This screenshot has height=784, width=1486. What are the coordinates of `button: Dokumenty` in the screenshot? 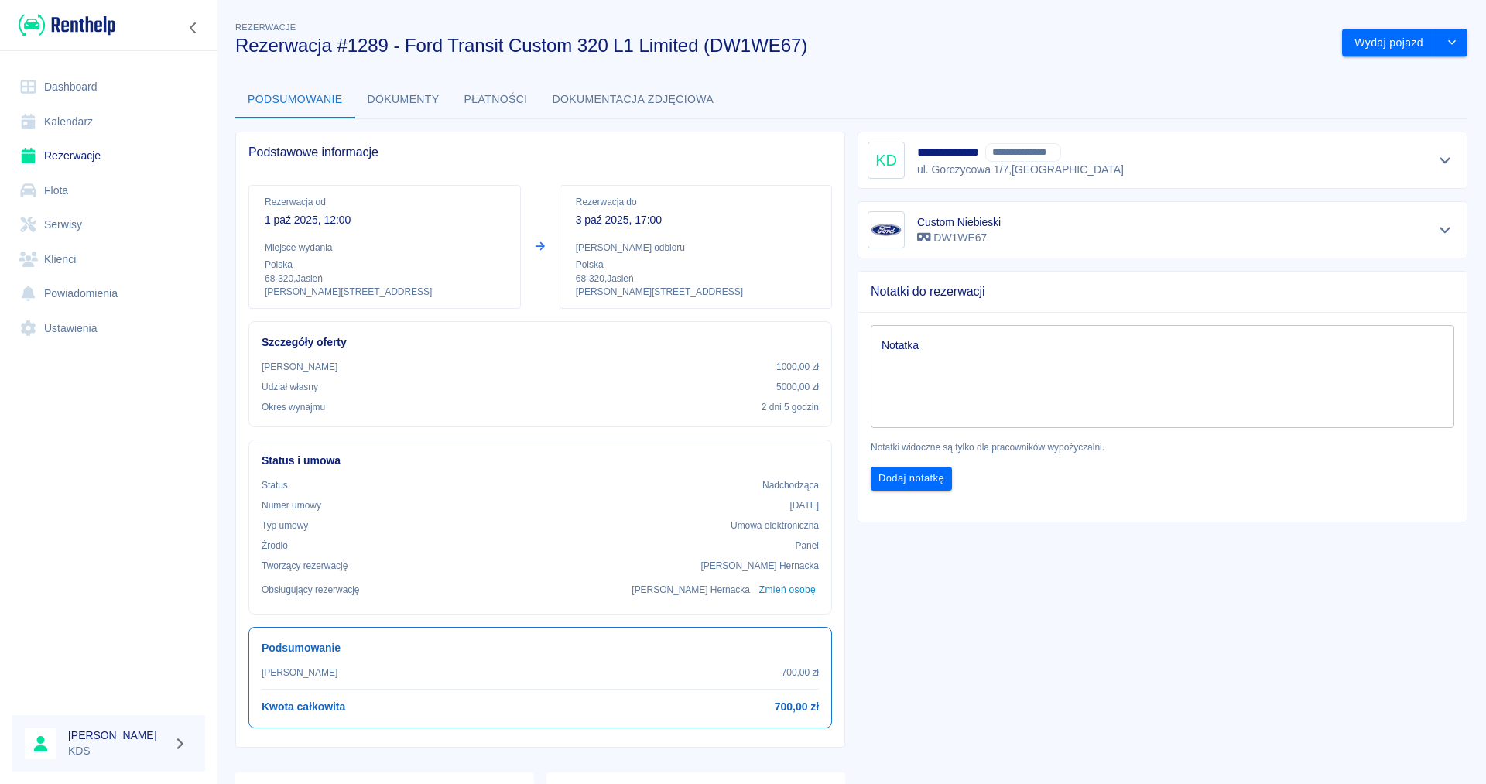 It's located at (403, 100).